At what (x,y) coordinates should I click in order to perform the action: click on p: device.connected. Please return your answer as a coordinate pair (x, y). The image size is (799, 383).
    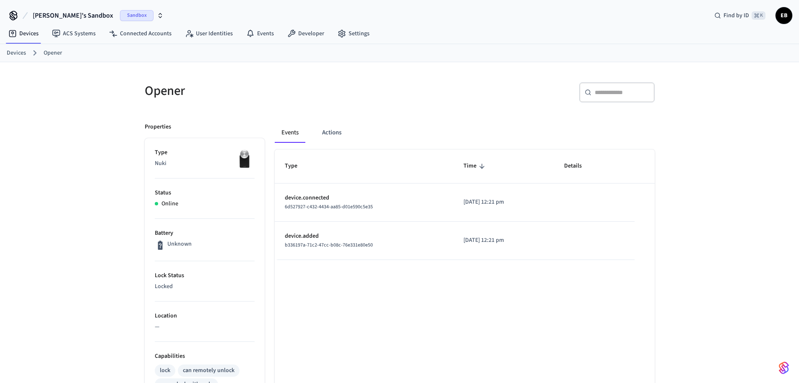
    Looking at the image, I should click on (364, 198).